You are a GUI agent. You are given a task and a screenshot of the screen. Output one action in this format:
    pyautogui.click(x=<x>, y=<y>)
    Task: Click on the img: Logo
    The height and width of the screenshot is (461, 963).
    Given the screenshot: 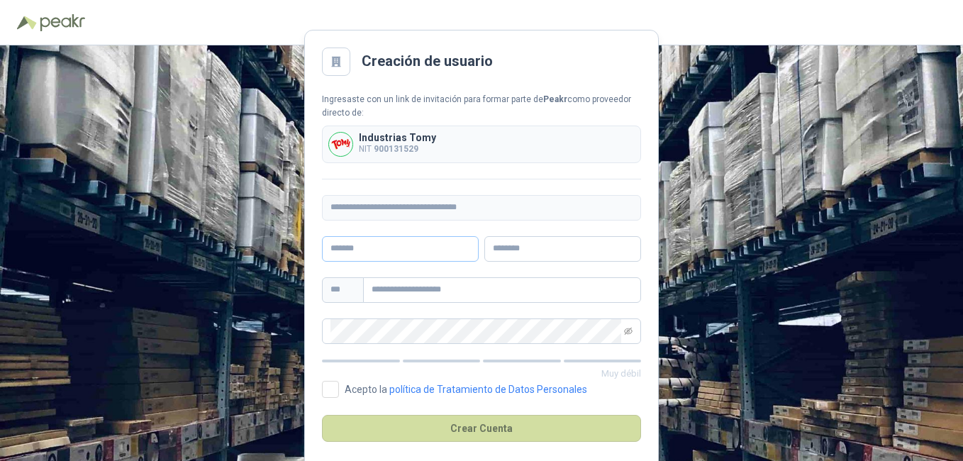 What is the action you would take?
    pyautogui.click(x=27, y=23)
    